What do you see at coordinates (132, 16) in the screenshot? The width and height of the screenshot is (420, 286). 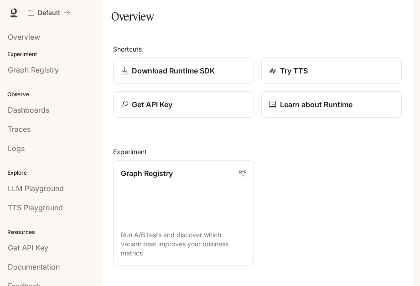 I see `h1: Overview` at bounding box center [132, 16].